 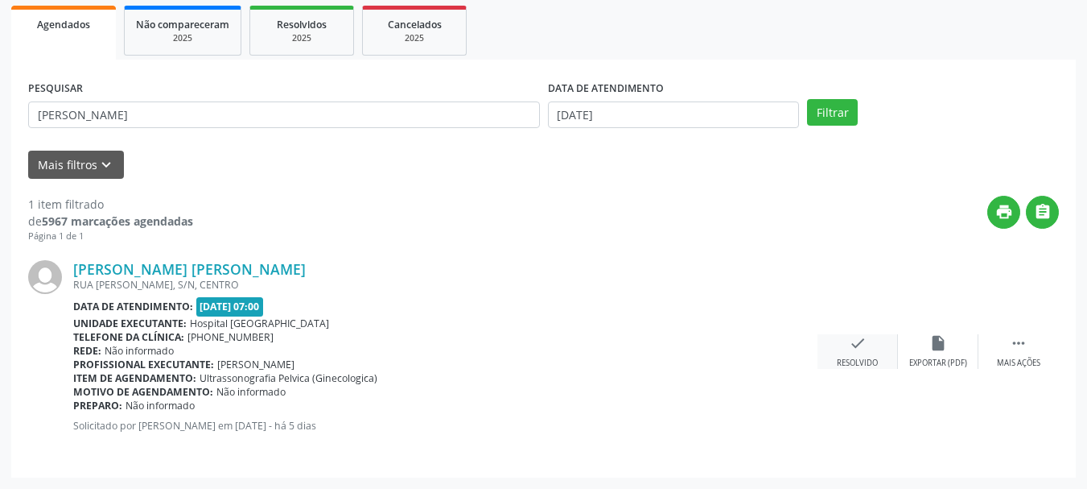 I want to click on button: Filtrar, so click(x=832, y=113).